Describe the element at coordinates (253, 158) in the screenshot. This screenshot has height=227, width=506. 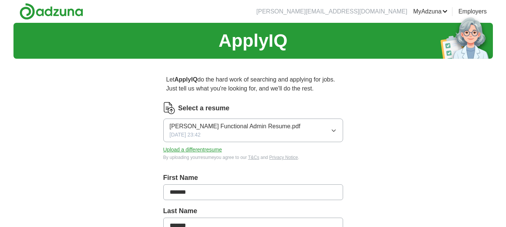
I see `div: By uploading your resume you agree to our and .` at that location.